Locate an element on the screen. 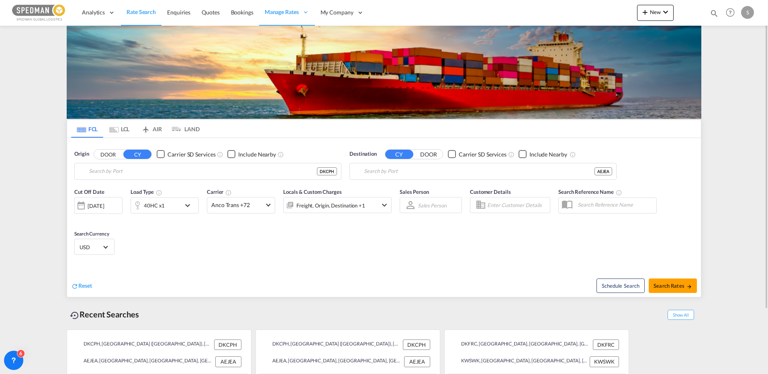  div: KWSWK is located at coordinates (604, 362).